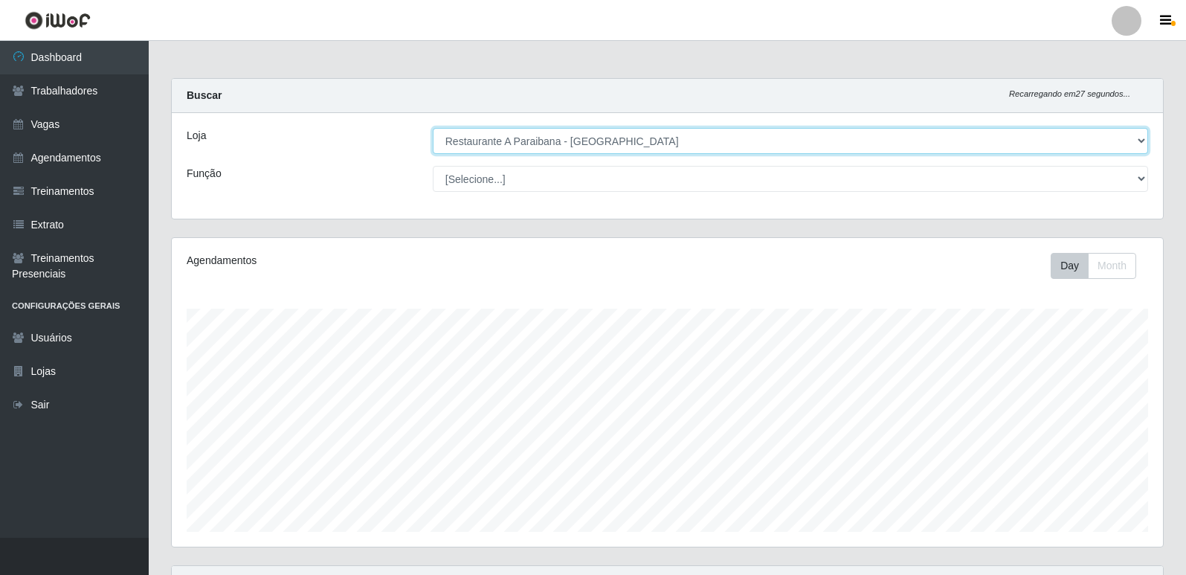  What do you see at coordinates (1069, 265) in the screenshot?
I see `button: Day` at bounding box center [1069, 265].